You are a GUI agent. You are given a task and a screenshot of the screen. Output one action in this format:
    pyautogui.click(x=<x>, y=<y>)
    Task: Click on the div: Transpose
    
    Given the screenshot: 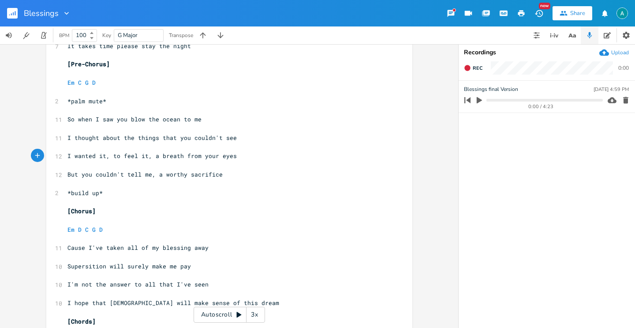 What is the action you would take?
    pyautogui.click(x=181, y=35)
    